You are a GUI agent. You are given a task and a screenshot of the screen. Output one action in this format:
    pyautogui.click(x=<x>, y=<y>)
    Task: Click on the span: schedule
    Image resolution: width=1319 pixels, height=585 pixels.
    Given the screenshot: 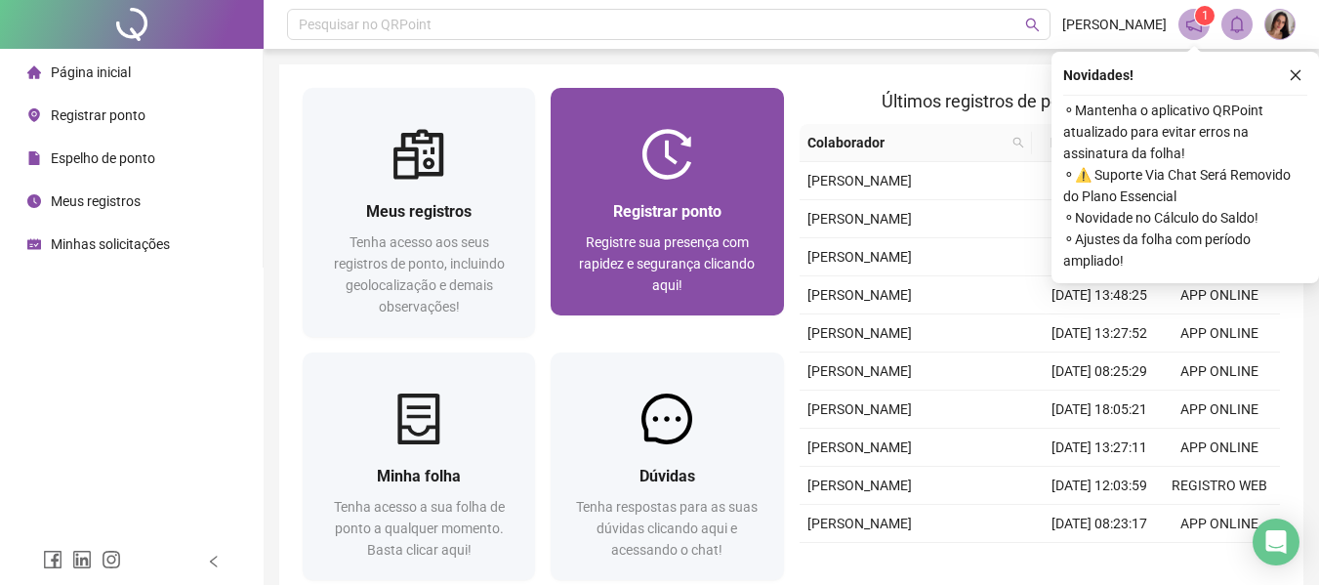 What is the action you would take?
    pyautogui.click(x=34, y=244)
    